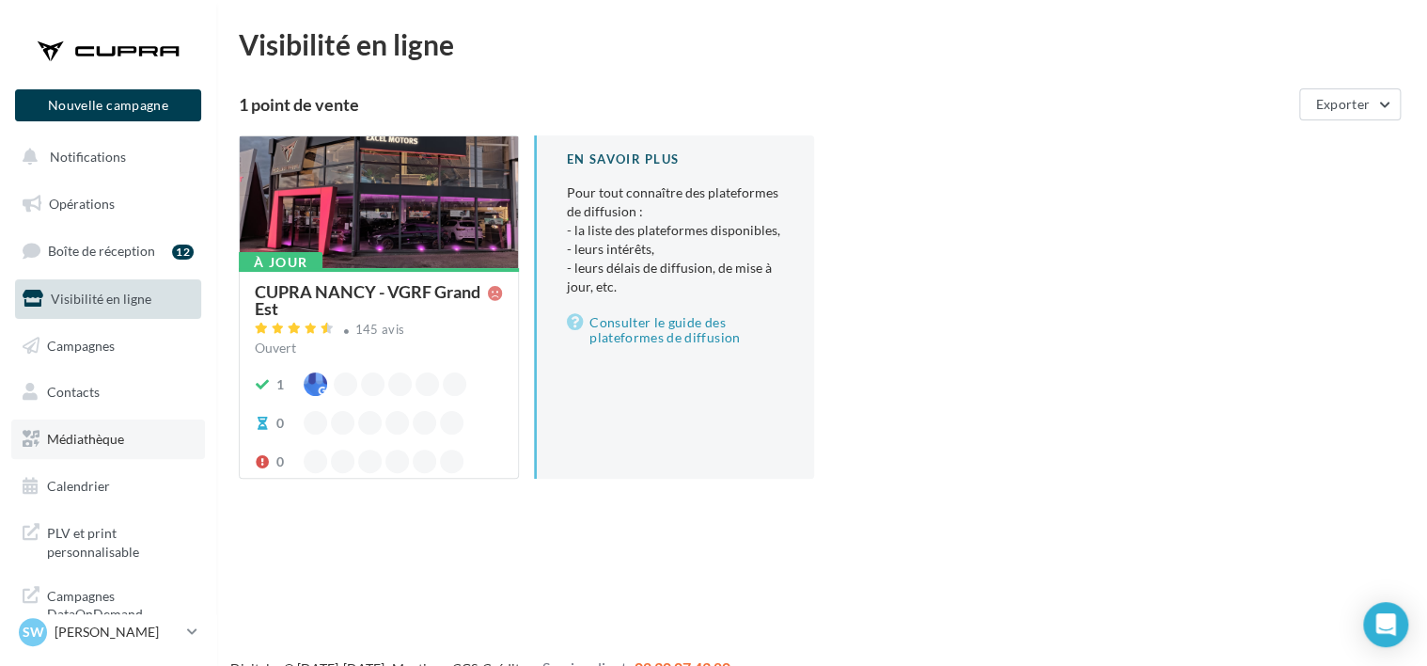  Describe the element at coordinates (101, 298) in the screenshot. I see `span: Visibilité en ligne` at that location.